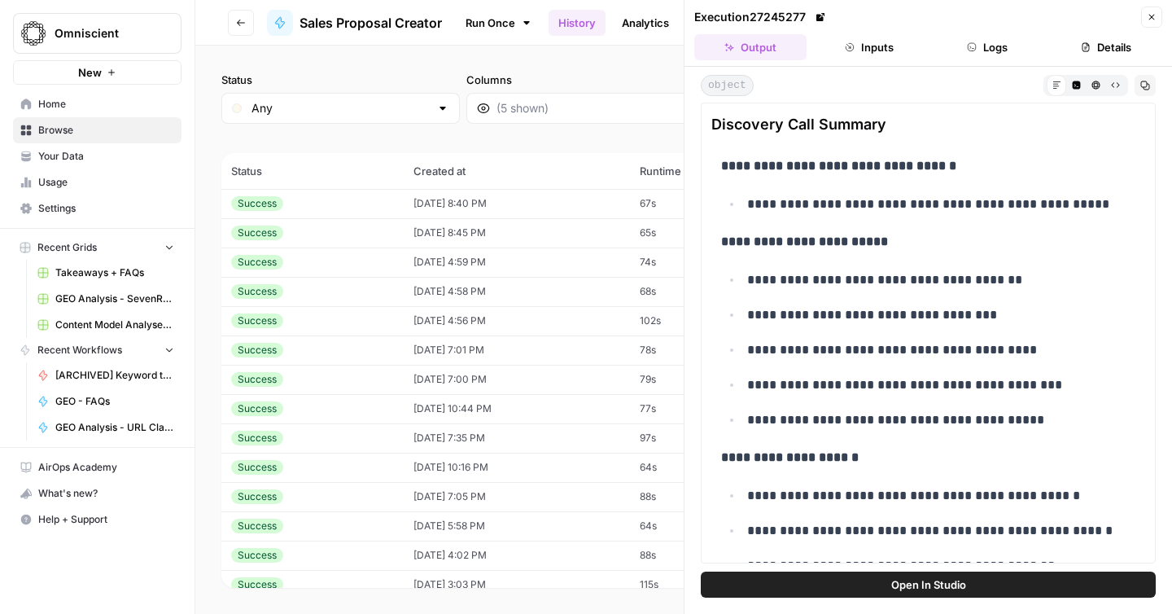 The width and height of the screenshot is (1172, 614). Describe the element at coordinates (577, 23) in the screenshot. I see `a: History` at that location.